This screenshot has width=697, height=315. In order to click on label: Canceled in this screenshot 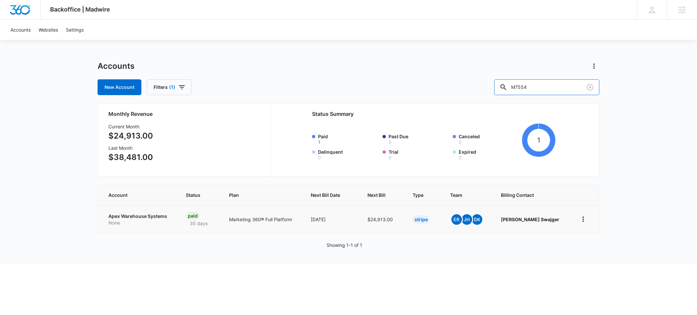, I will do `click(489, 139)`.